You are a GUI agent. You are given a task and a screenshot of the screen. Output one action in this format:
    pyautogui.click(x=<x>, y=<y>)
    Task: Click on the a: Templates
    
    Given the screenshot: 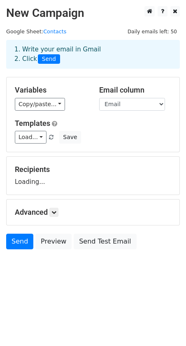 What is the action you would take?
    pyautogui.click(x=33, y=123)
    